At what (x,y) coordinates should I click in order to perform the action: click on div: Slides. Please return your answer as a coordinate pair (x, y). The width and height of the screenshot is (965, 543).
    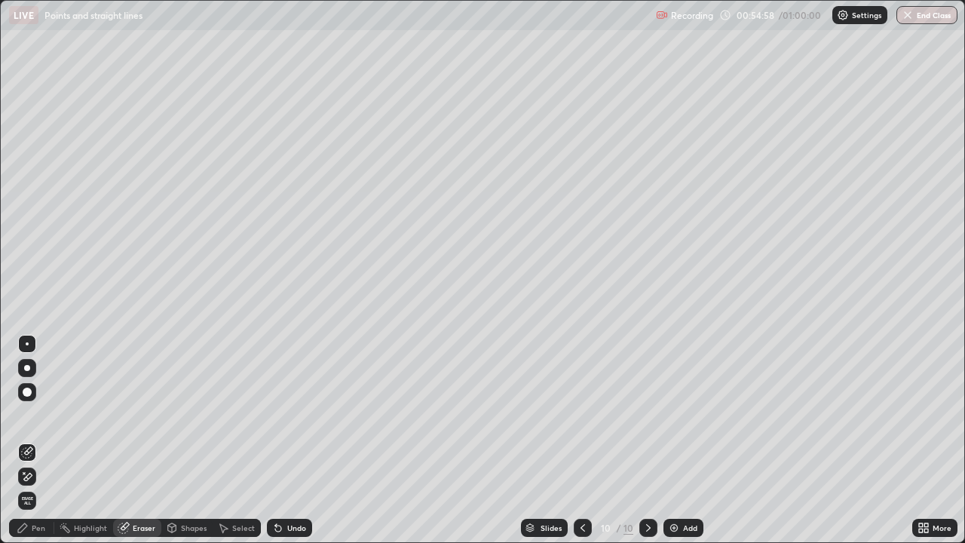
    Looking at the image, I should click on (551, 528).